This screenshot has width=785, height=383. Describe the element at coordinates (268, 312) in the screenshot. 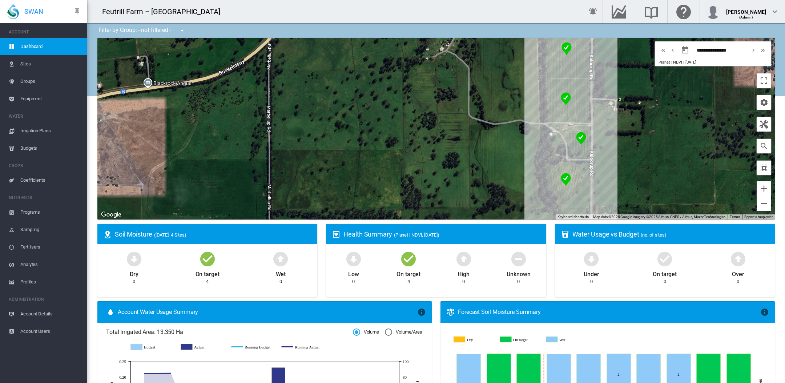

I see `span: Account Water Usage Summary` at that location.